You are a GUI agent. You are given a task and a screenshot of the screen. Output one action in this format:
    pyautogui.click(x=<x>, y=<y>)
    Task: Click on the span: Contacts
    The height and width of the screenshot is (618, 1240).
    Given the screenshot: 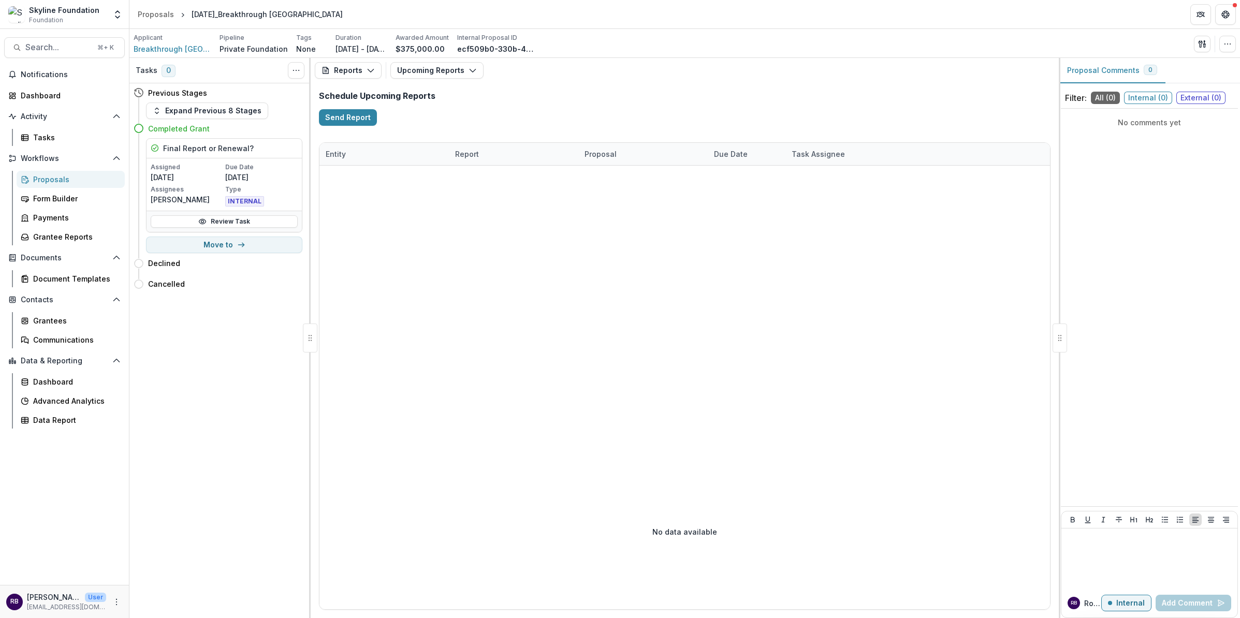 What is the action you would take?
    pyautogui.click(x=64, y=300)
    